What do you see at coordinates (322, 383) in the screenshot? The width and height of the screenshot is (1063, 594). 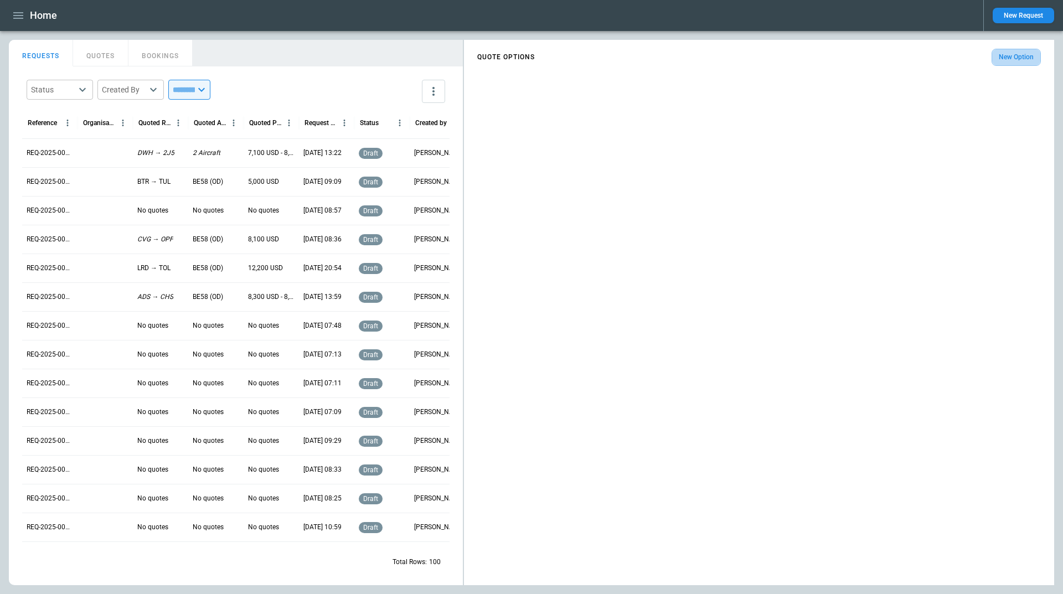 I see `p: 09/25/2025 07:11` at bounding box center [322, 383].